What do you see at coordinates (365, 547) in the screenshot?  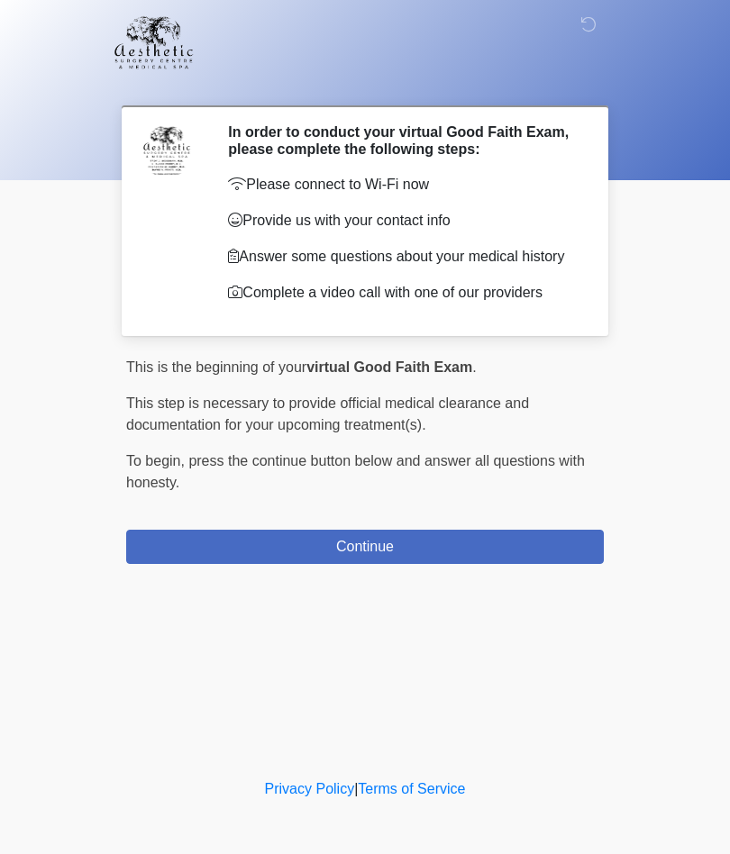 I see `button: Continue` at bounding box center [365, 547].